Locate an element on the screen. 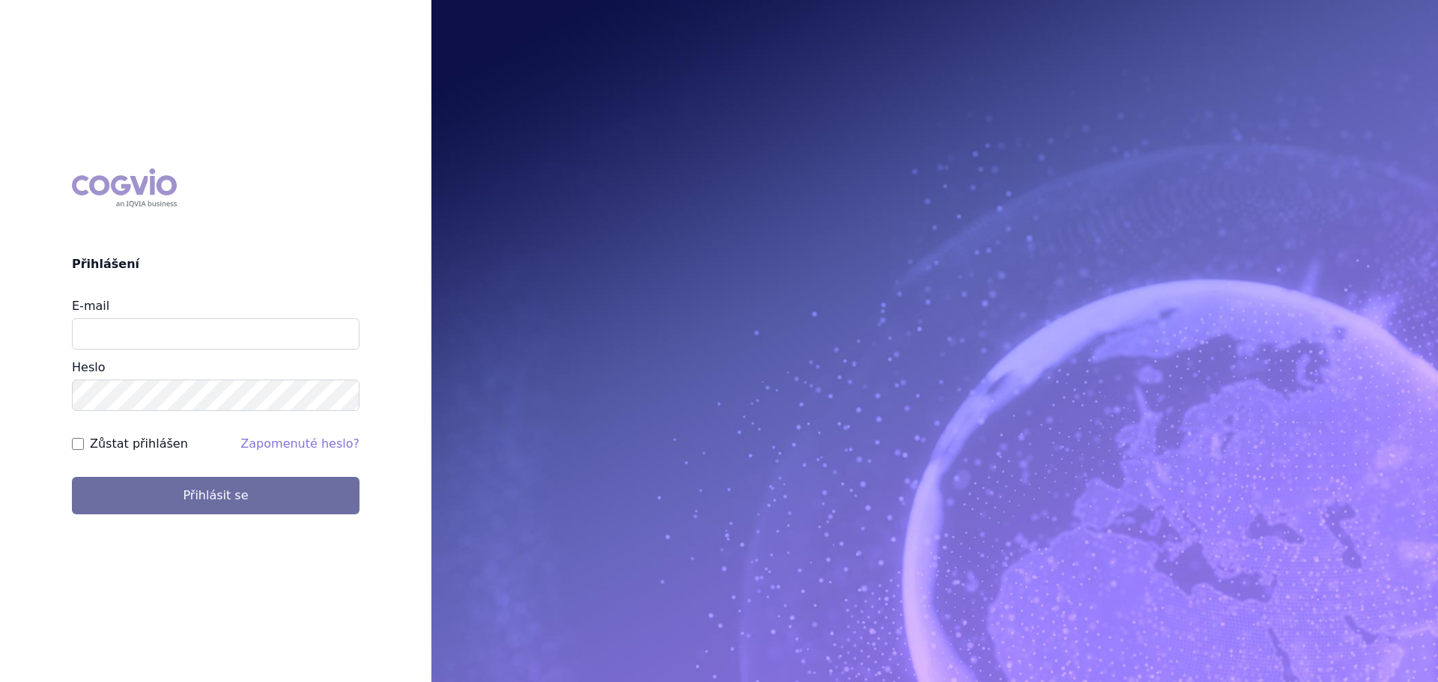 Image resolution: width=1438 pixels, height=682 pixels. h2: Přihlášení is located at coordinates (216, 264).